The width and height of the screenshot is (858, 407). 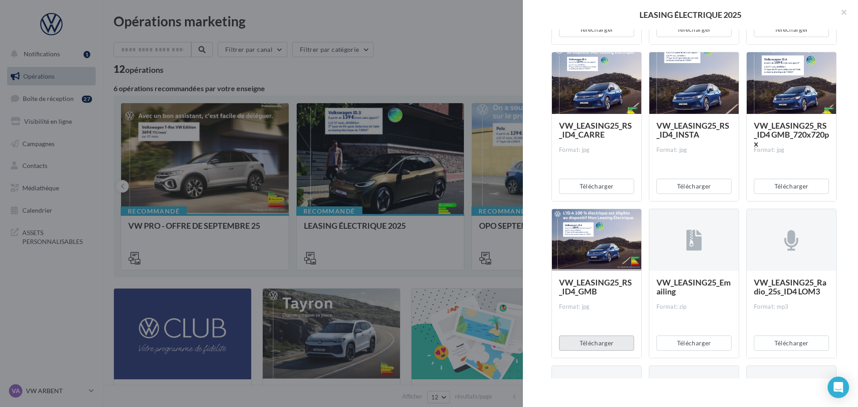 What do you see at coordinates (792, 307) in the screenshot?
I see `div: Format: mp3` at bounding box center [792, 307].